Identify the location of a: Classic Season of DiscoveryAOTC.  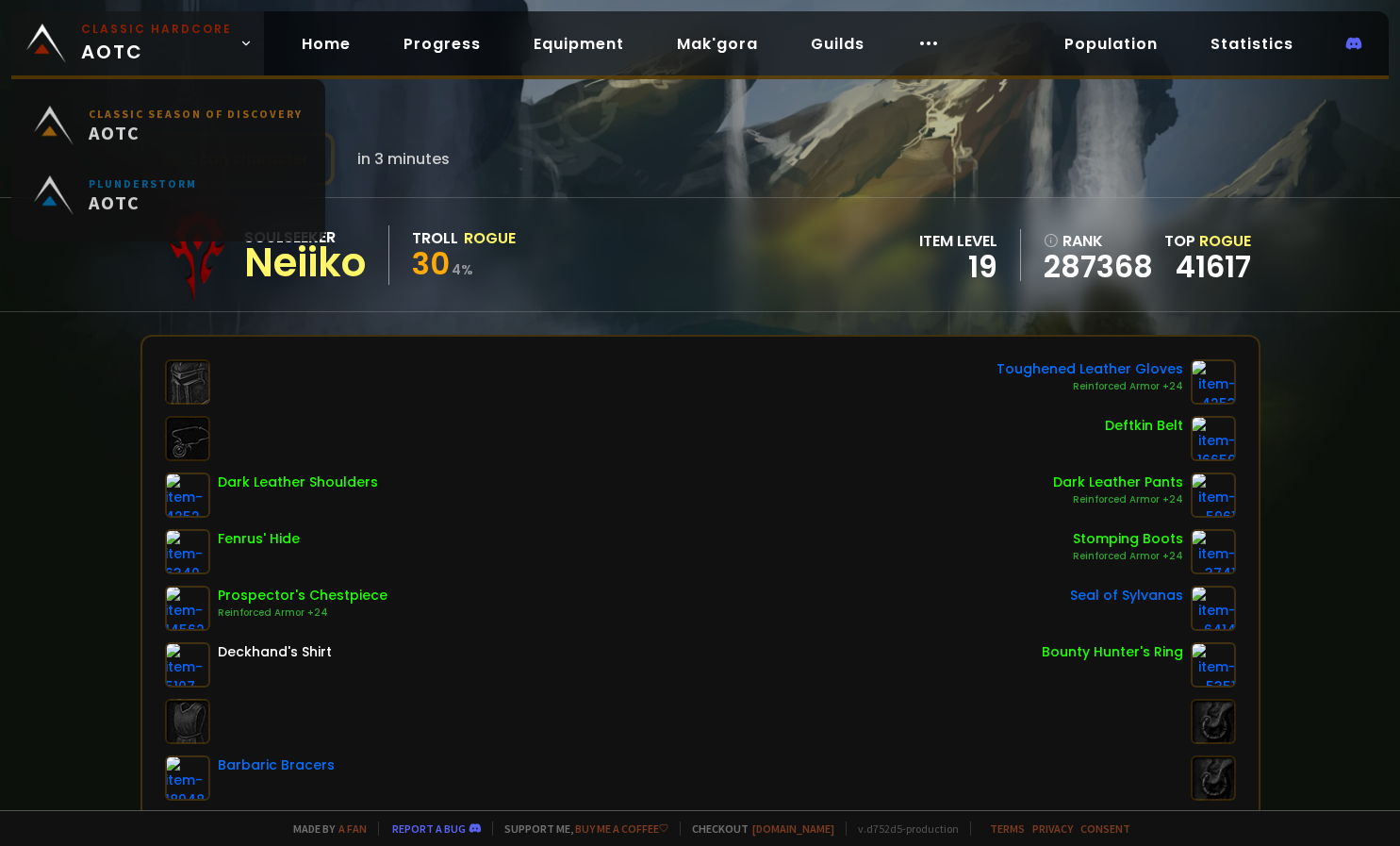
(168, 129).